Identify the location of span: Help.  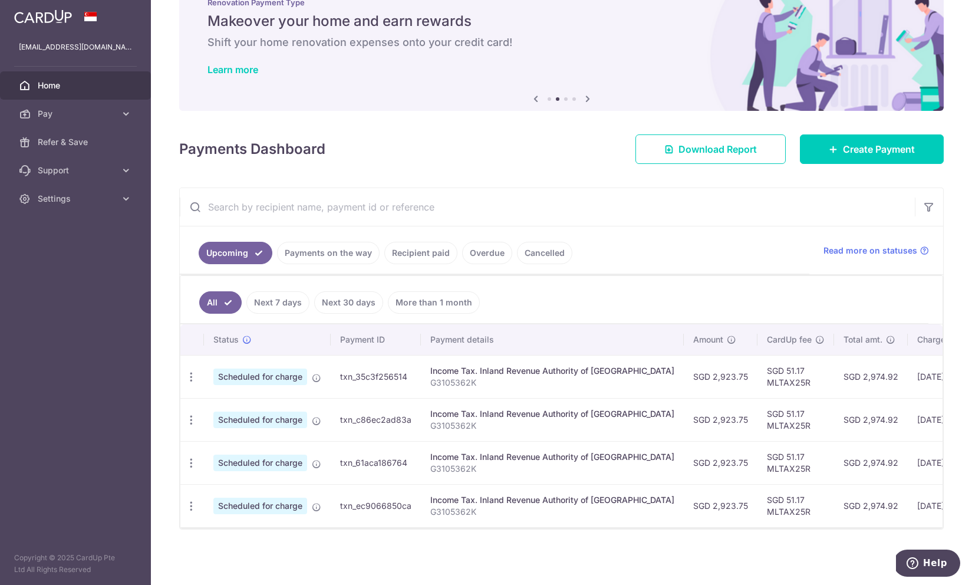
(39, 14).